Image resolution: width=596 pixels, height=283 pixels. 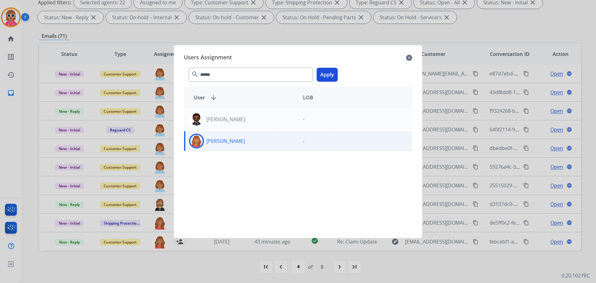 I want to click on mat-icon: arrow_downward, so click(x=214, y=98).